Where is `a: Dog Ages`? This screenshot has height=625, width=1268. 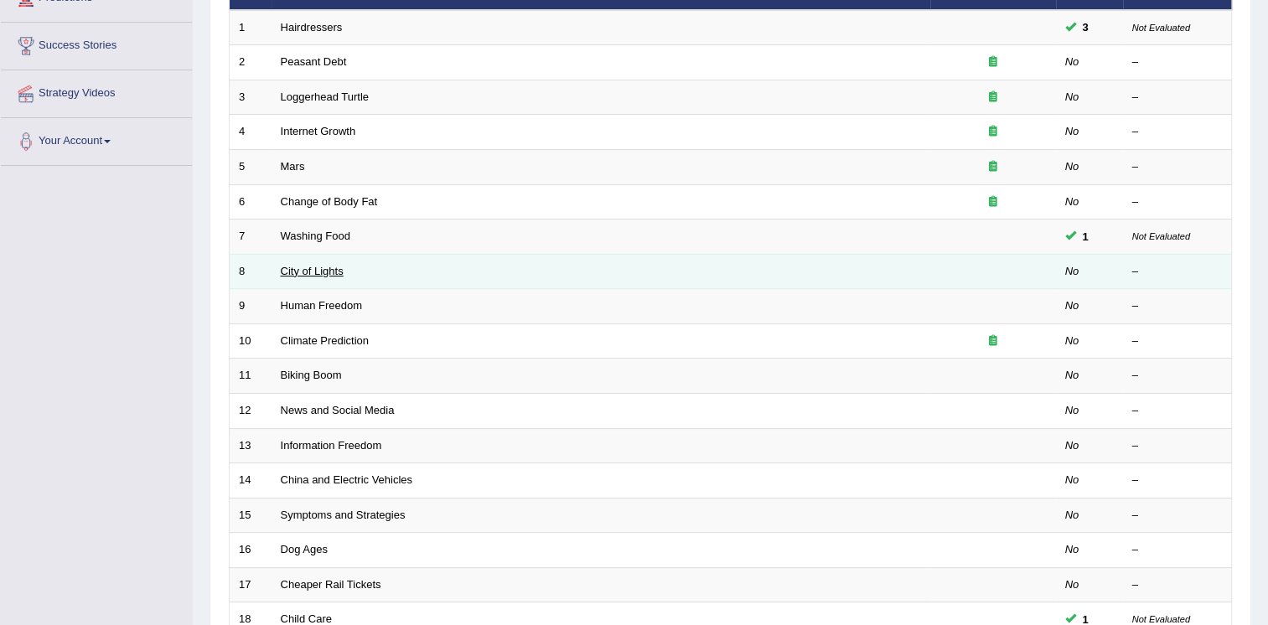
a: Dog Ages is located at coordinates (304, 549).